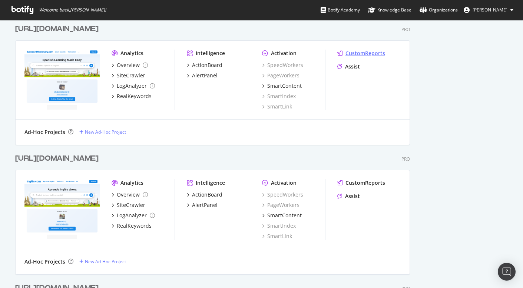 The height and width of the screenshot is (288, 523). What do you see at coordinates (62, 80) in the screenshot?
I see `img: https://www.spanishdict.com/` at bounding box center [62, 80].